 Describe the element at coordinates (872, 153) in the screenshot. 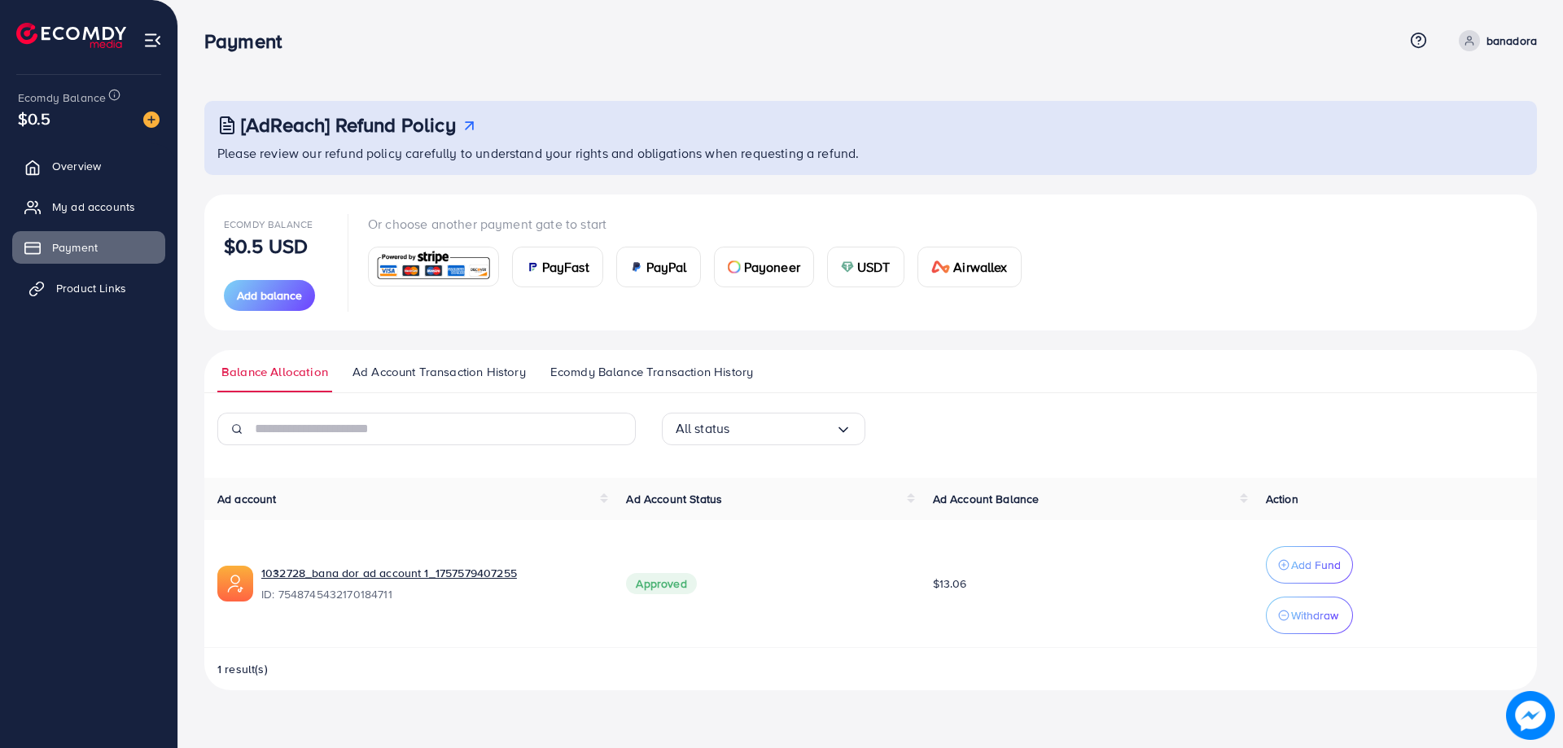

I see `p: Please review our refund policy carefully to understand your rights and obligations when requesti...` at that location.